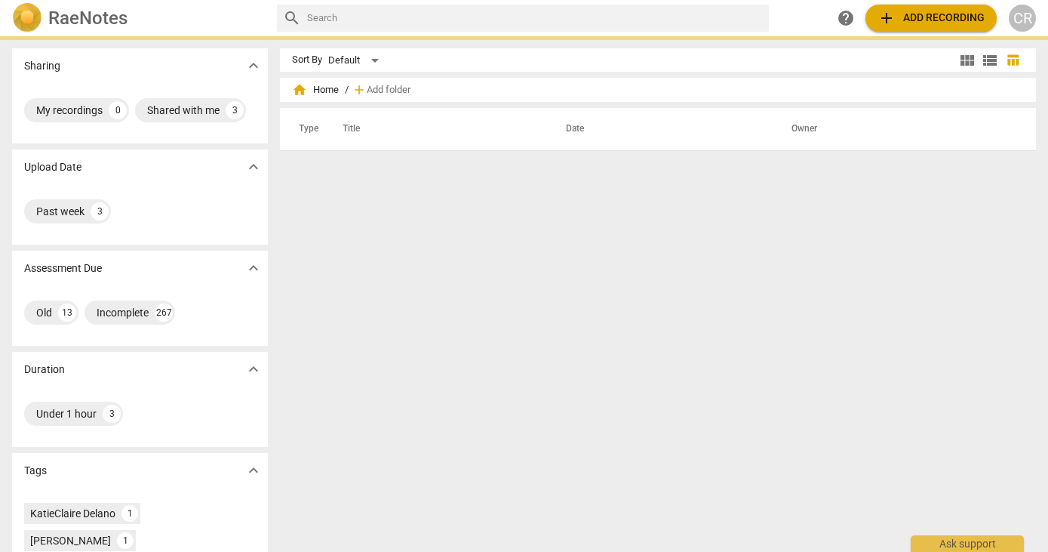 The height and width of the screenshot is (552, 1048). What do you see at coordinates (315, 90) in the screenshot?
I see `span: Home` at bounding box center [315, 90].